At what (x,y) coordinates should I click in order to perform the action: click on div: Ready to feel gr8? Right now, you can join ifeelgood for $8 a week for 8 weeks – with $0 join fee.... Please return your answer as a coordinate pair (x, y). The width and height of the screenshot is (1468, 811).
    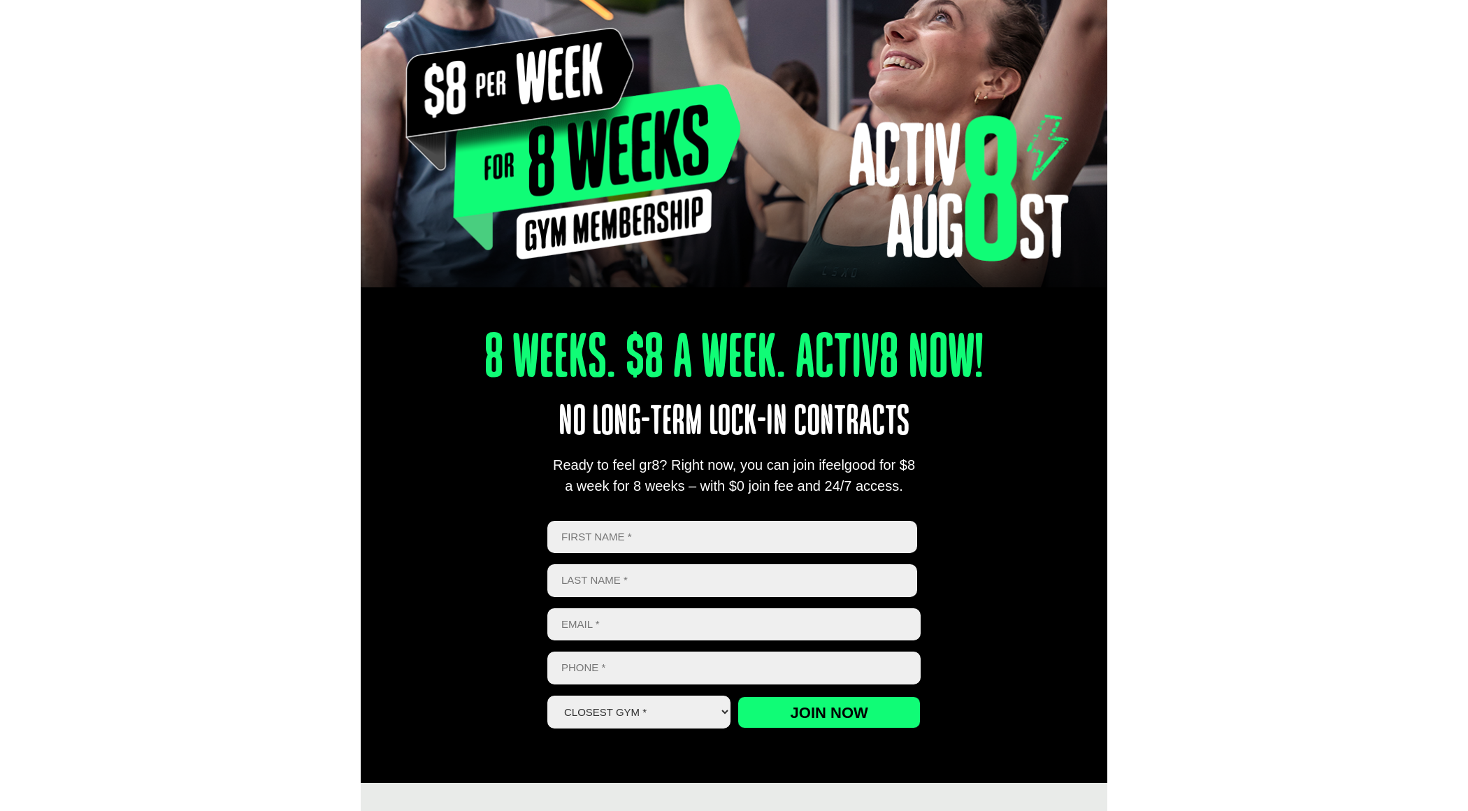
    Looking at the image, I should click on (734, 475).